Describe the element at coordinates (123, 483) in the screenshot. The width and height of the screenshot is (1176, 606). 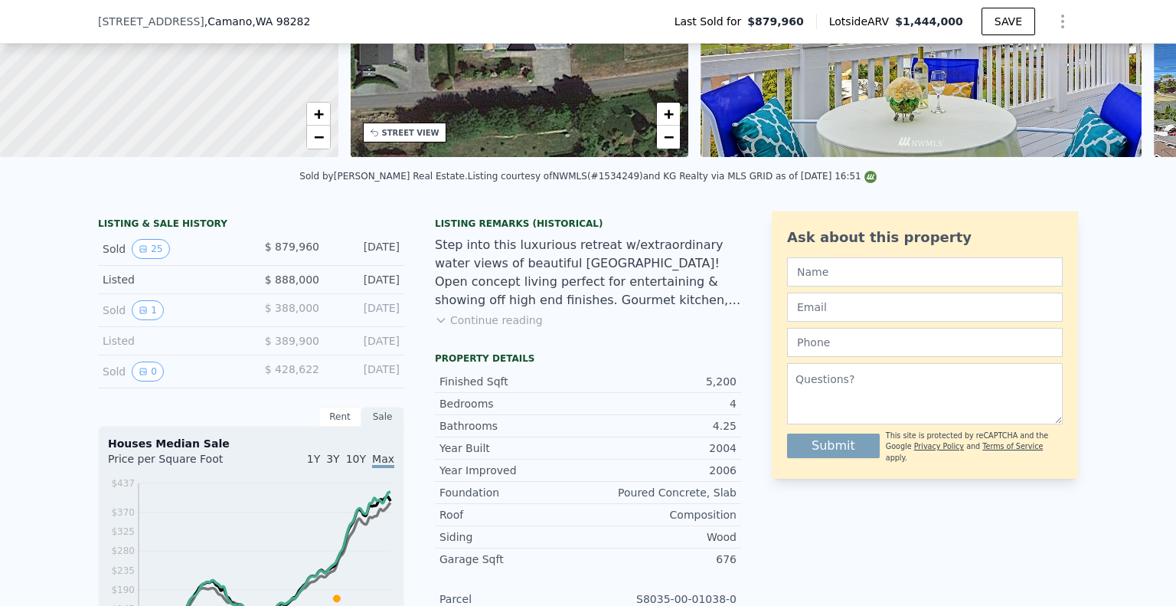
I see `tspan: $437` at that location.